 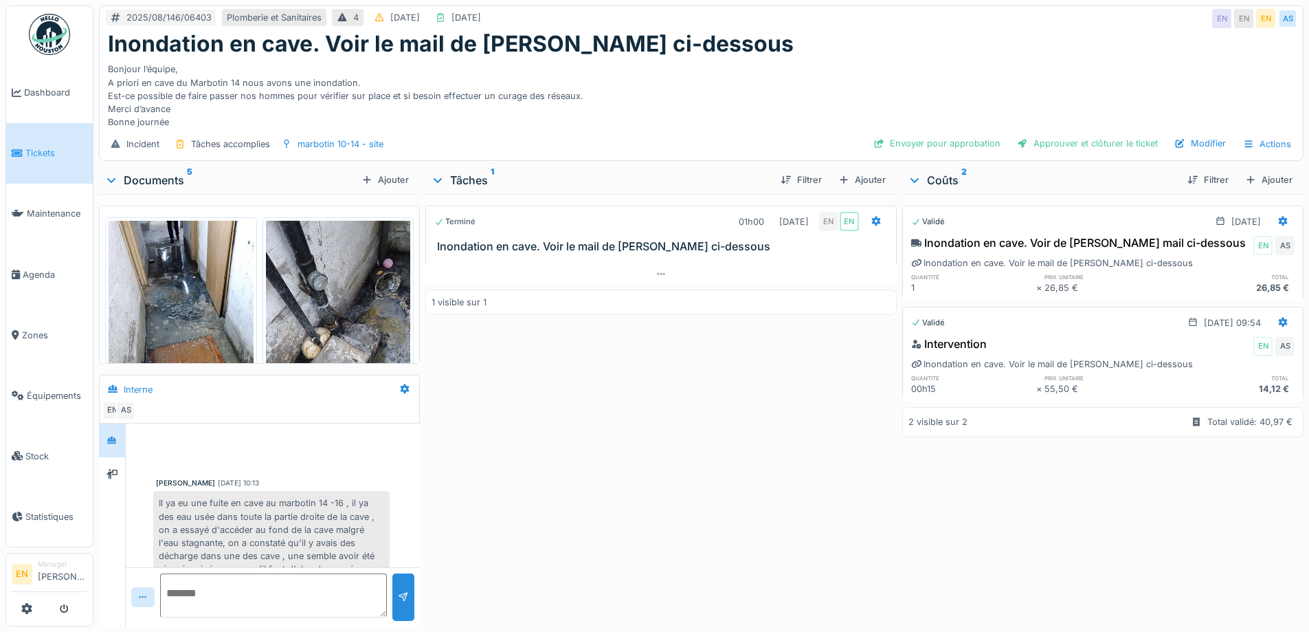 I want to click on div: 1 visible sur 1, so click(x=459, y=302).